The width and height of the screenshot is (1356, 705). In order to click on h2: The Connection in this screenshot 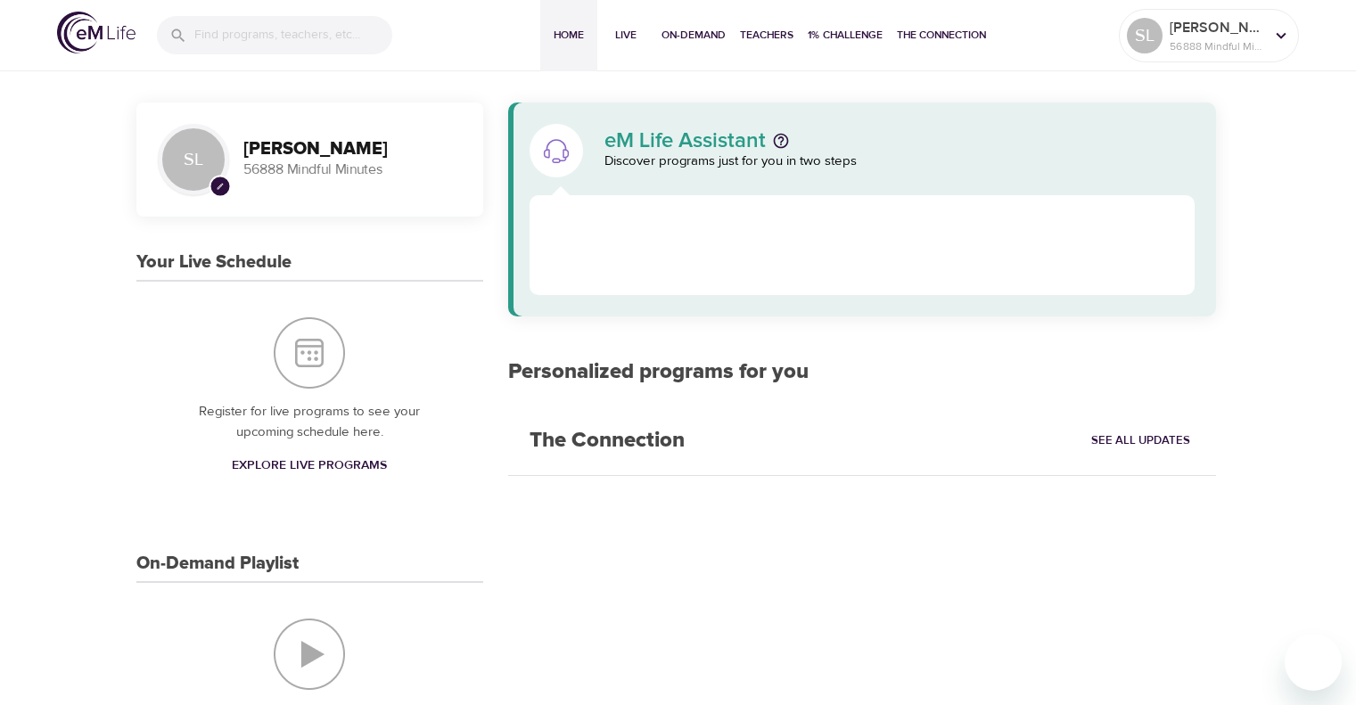, I will do `click(607, 440)`.